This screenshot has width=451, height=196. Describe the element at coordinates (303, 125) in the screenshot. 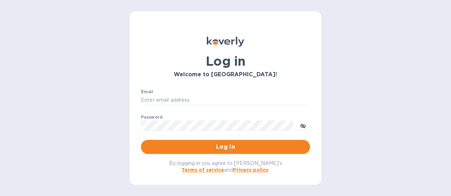

I see `button: toggle password visibility` at that location.